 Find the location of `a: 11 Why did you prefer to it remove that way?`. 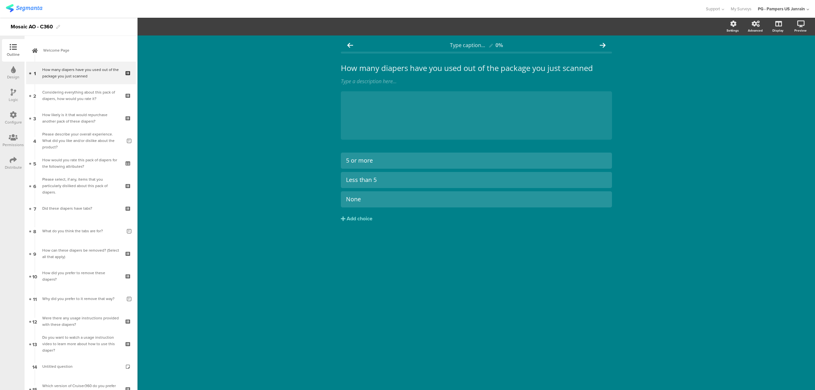

a: 11 Why did you prefer to it remove that way? is located at coordinates (81, 299).